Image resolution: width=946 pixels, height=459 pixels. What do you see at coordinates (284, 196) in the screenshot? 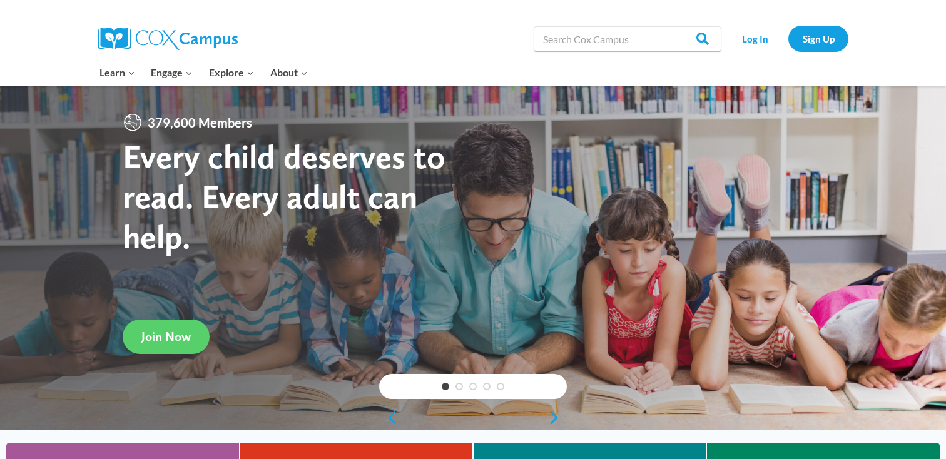
I see `strong: Every child deserves to read. Every adult can help.` at bounding box center [284, 196].